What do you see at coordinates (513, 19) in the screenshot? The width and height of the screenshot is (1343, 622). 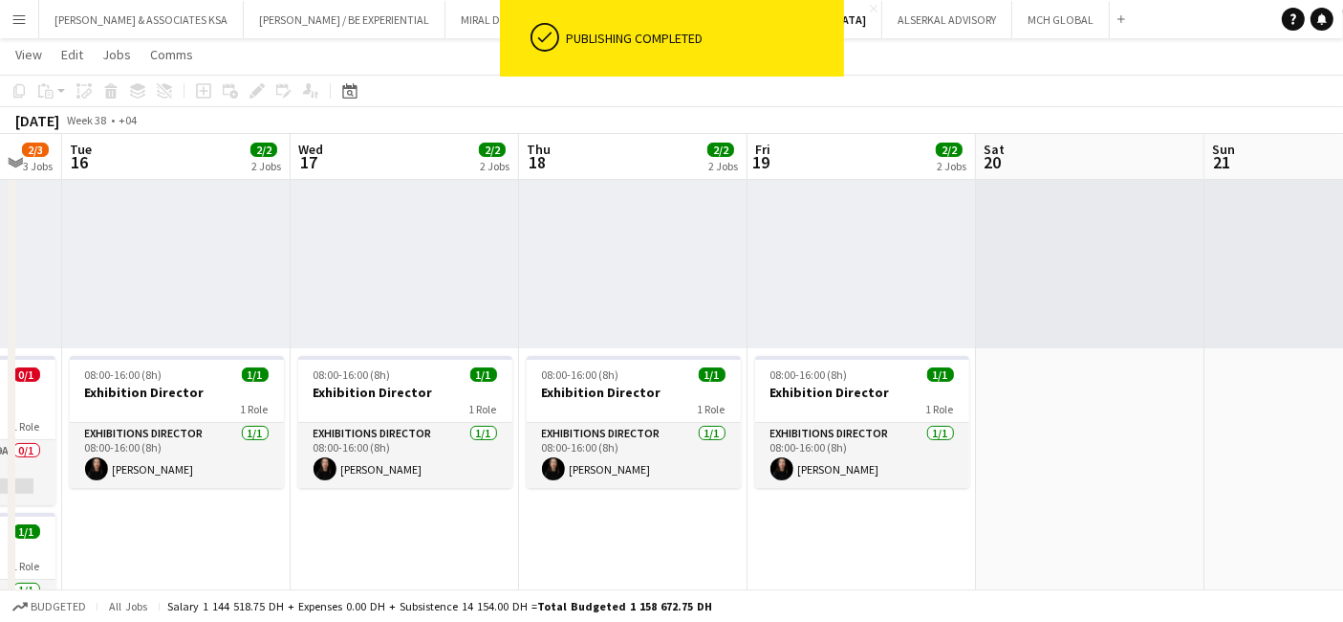 I see `button: MIRAL DESTINATIONS` at bounding box center [513, 19].